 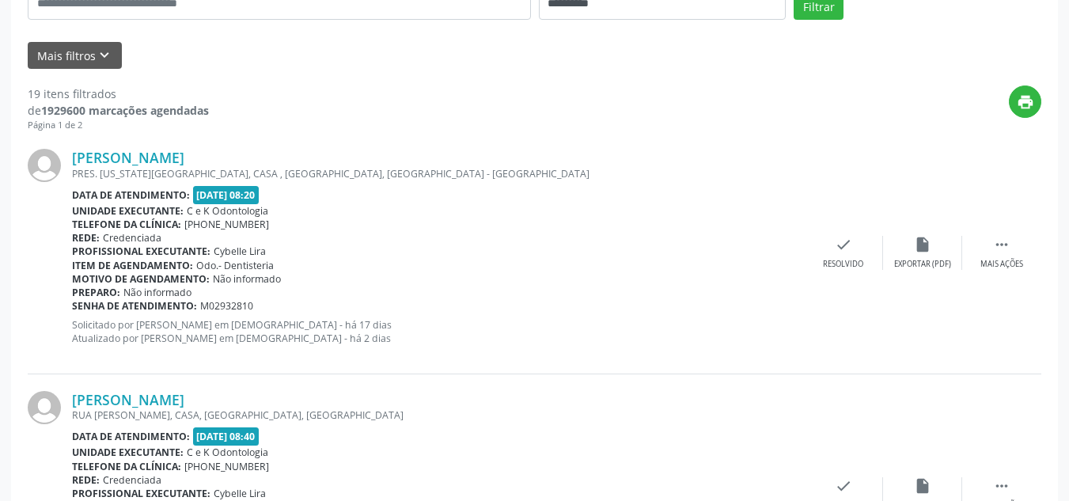 What do you see at coordinates (1025, 101) in the screenshot?
I see `button: print` at bounding box center [1025, 101].